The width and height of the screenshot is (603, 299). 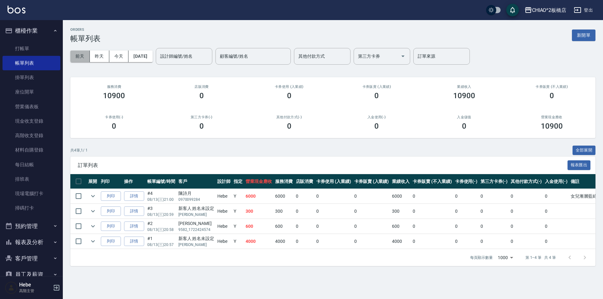 What do you see at coordinates (238, 181) in the screenshot?
I see `th: 指定` at bounding box center [238, 181].